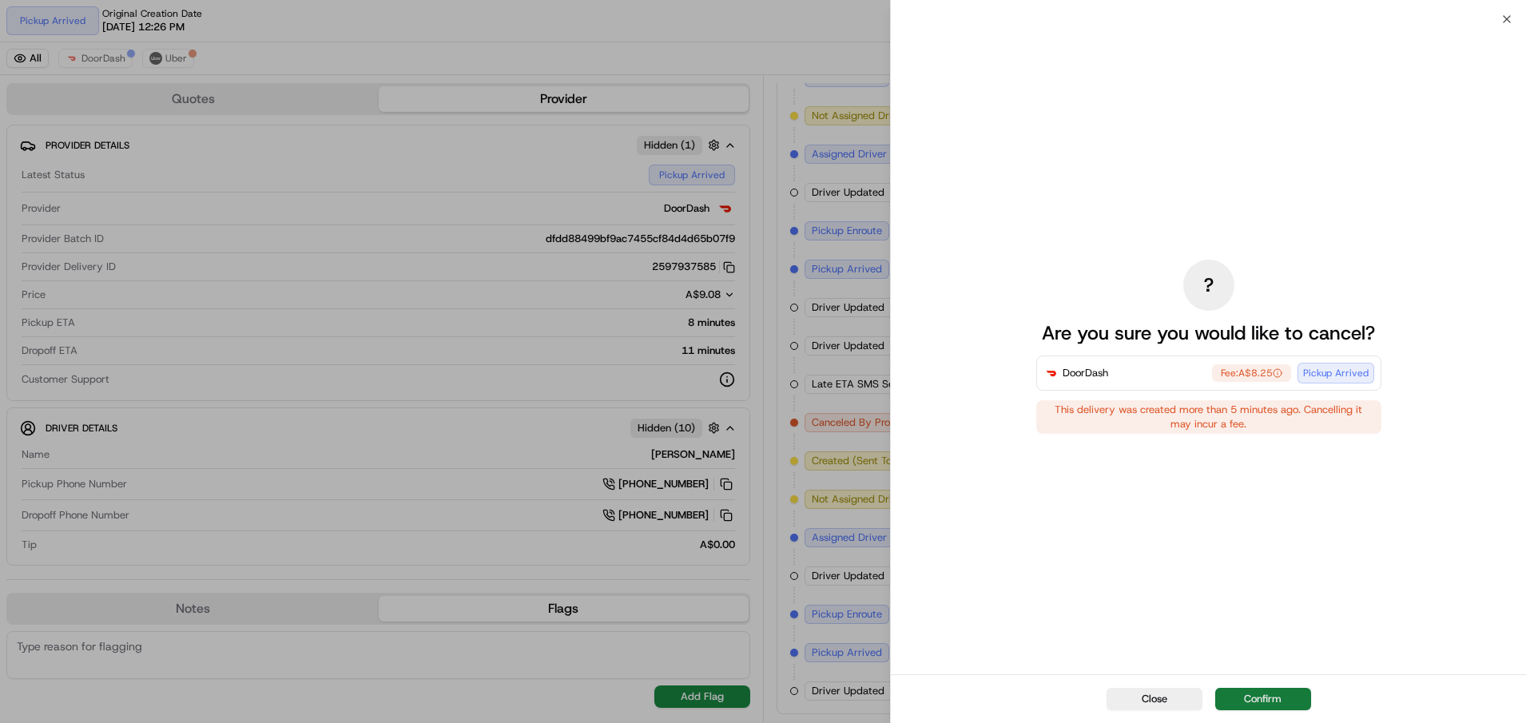 The width and height of the screenshot is (1526, 723). I want to click on span: DoorDash, so click(1085, 373).